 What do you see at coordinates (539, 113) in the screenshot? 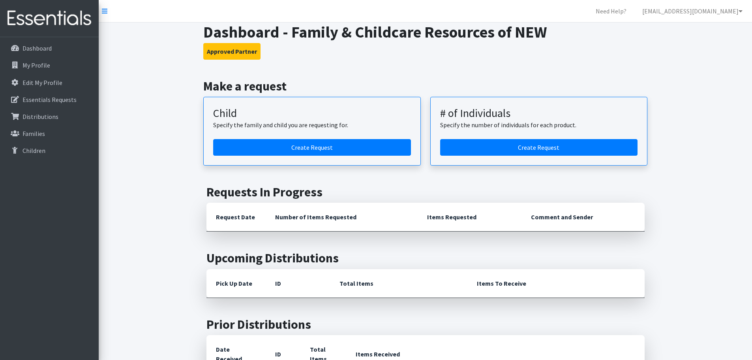
I see `h3: # of Individuals` at bounding box center [539, 113].